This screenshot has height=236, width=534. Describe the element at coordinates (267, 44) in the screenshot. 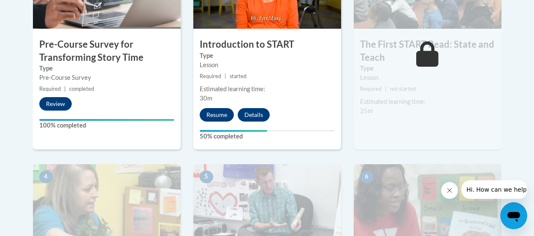

I see `h3: Introduction to START` at that location.